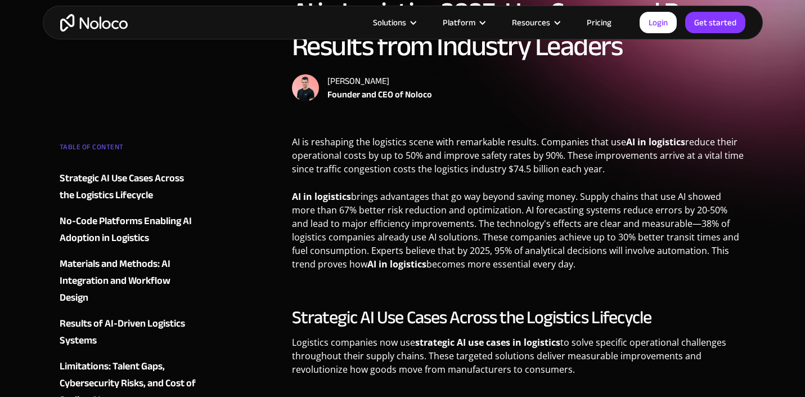 The width and height of the screenshot is (805, 397). What do you see at coordinates (128, 332) in the screenshot?
I see `a: Results of AI-Driven Logistics Systems` at bounding box center [128, 332].